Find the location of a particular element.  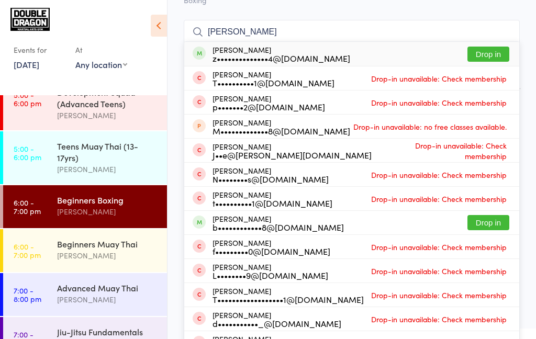

input: Search is located at coordinates (352, 32).